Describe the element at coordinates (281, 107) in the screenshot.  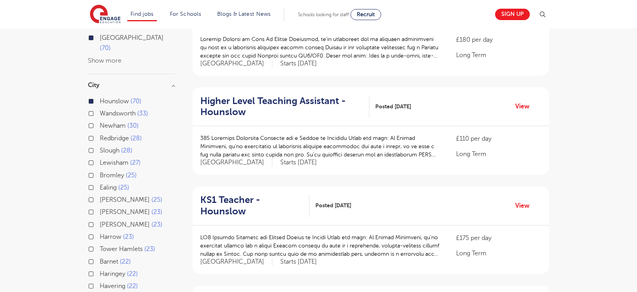
I see `h2: Higher Level Teaching Assistant - Hounslow` at that location.